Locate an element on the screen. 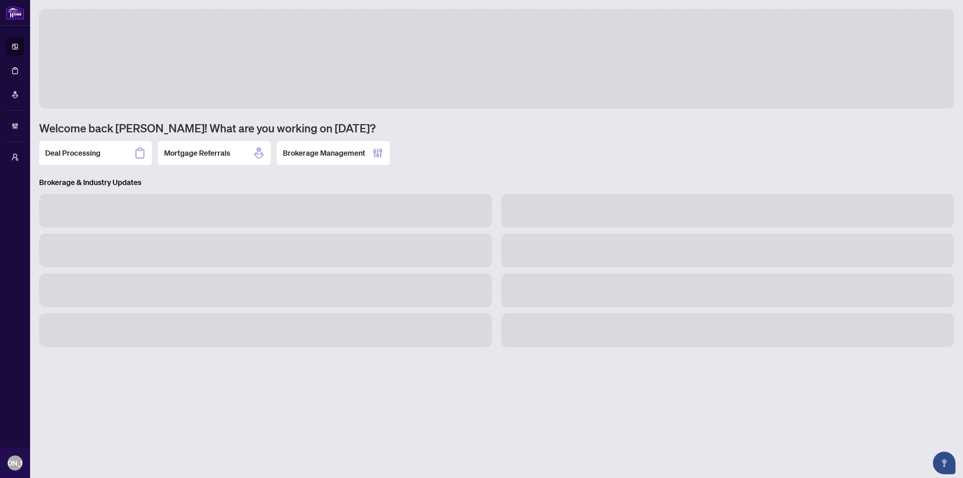 The height and width of the screenshot is (478, 963). h2: Brokerage Management is located at coordinates (324, 153).